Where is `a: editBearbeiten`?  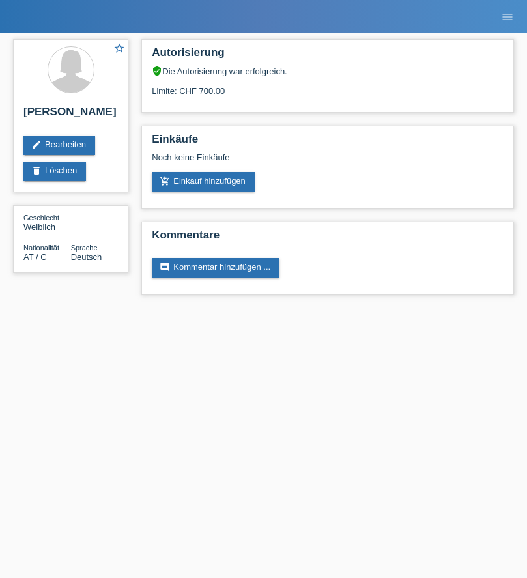
a: editBearbeiten is located at coordinates (59, 145).